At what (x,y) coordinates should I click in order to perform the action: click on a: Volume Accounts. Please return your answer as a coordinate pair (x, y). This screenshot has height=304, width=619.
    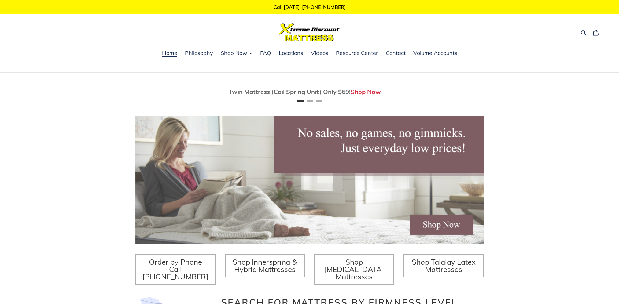
    Looking at the image, I should click on (435, 53).